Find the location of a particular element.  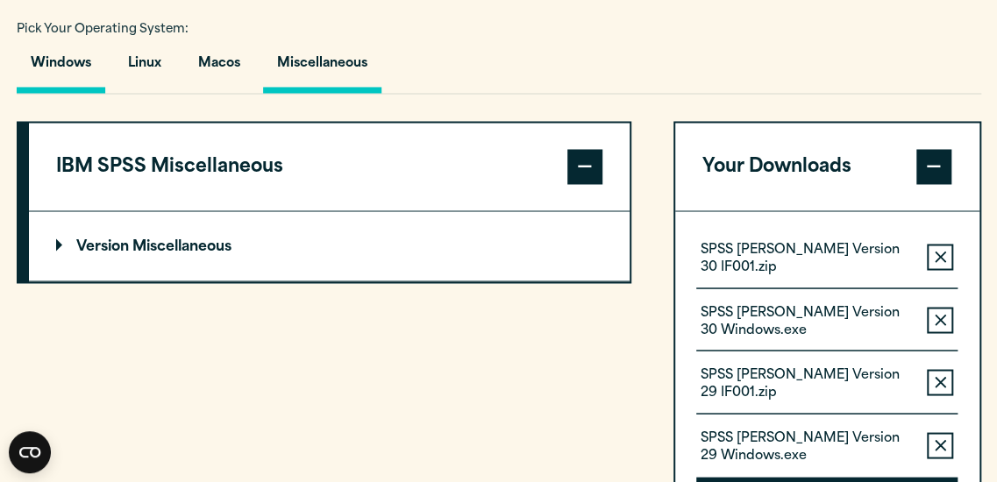

button: Linux is located at coordinates (145, 68).